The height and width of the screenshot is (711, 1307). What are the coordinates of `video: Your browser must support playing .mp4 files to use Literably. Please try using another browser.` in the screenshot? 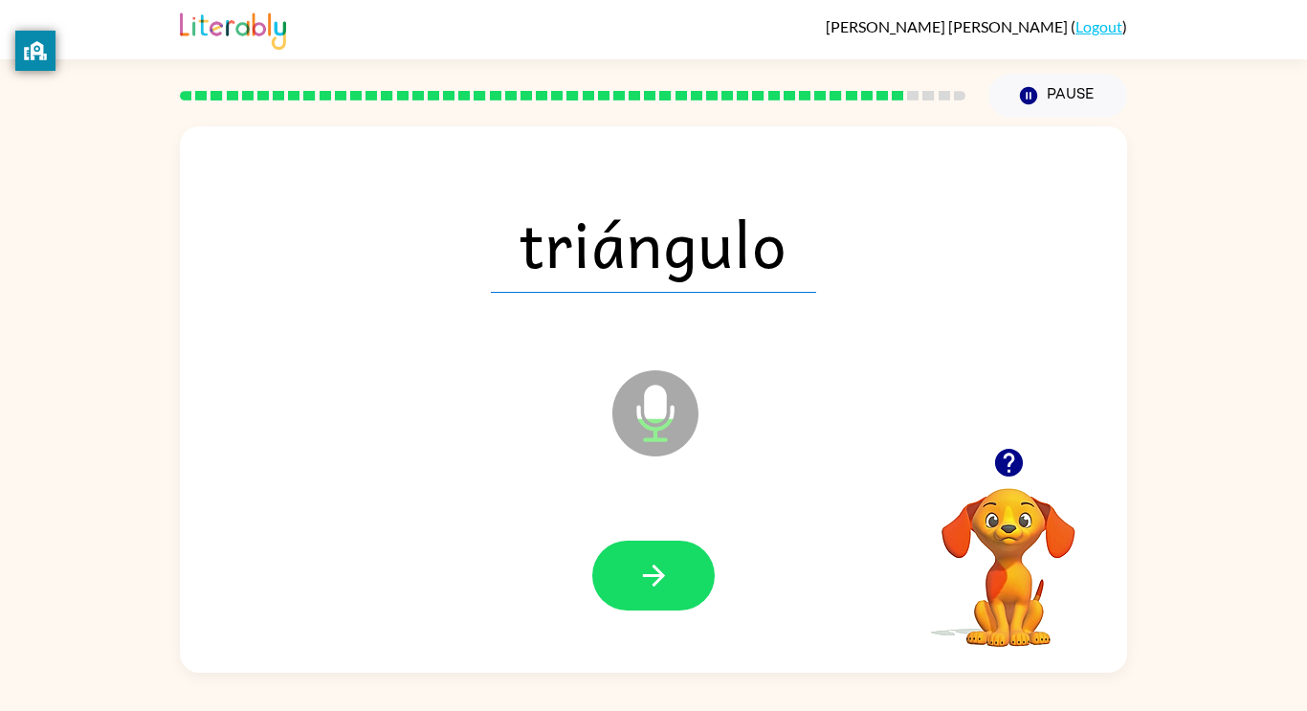 It's located at (1009, 554).